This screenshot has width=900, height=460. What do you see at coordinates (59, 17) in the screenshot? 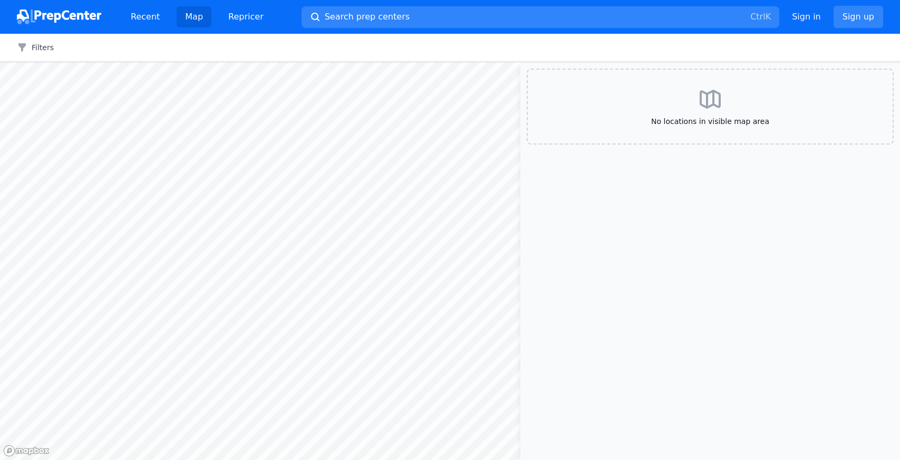
I see `a: PrepCenter` at bounding box center [59, 17].